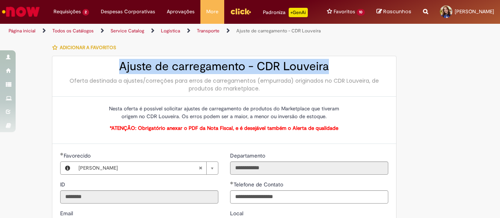 The image size is (500, 218). What do you see at coordinates (139, 197) in the screenshot?
I see `input: ID` at bounding box center [139, 197].